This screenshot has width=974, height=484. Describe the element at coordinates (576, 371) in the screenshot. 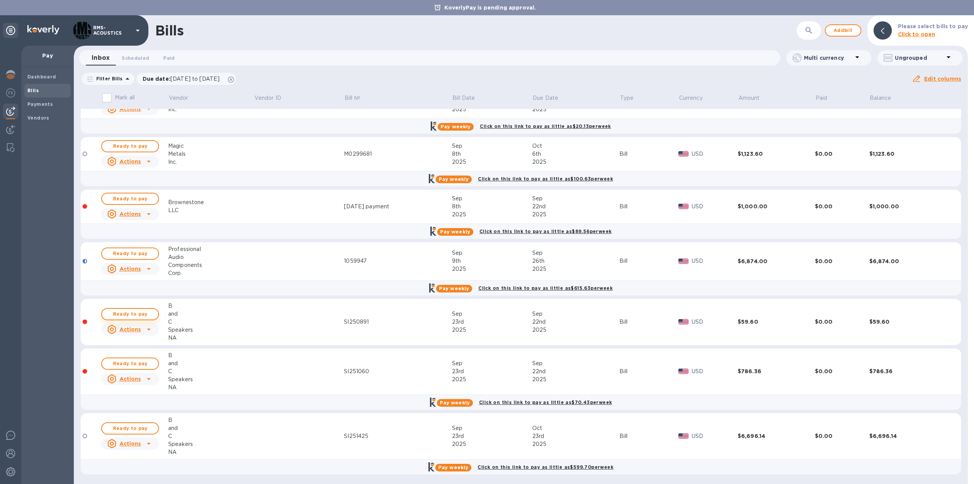

I see `div: 22nd` at that location.